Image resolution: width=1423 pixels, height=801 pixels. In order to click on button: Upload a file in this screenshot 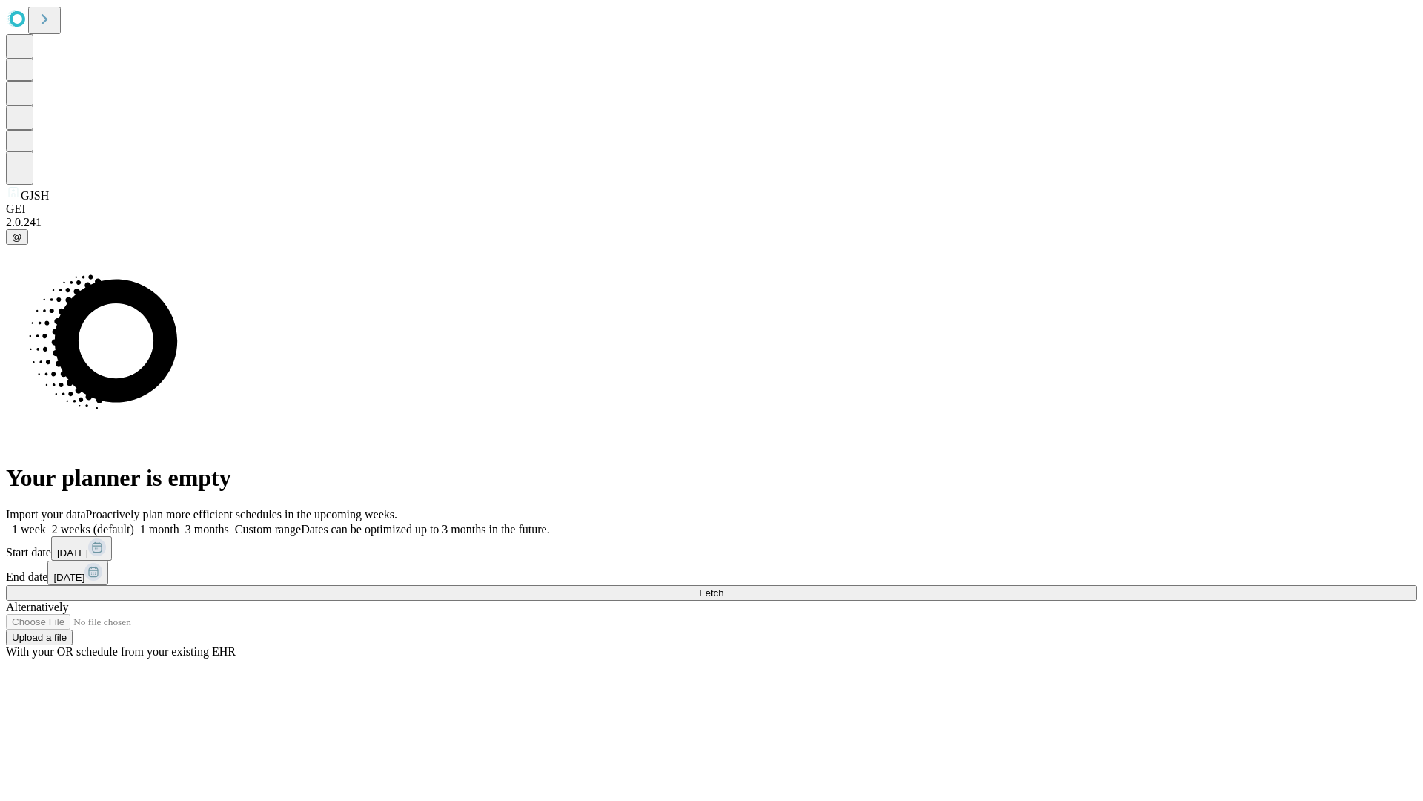, I will do `click(39, 637)`.